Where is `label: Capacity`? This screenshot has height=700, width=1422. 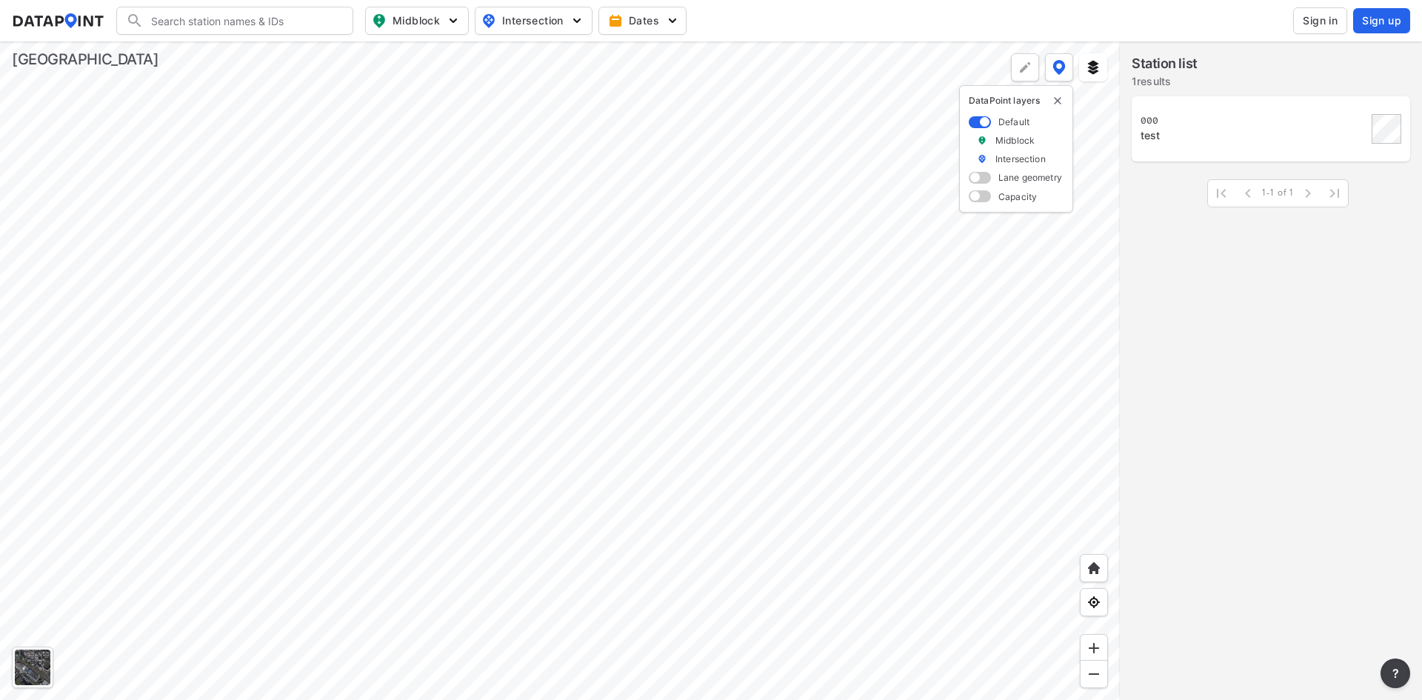
label: Capacity is located at coordinates (1018, 196).